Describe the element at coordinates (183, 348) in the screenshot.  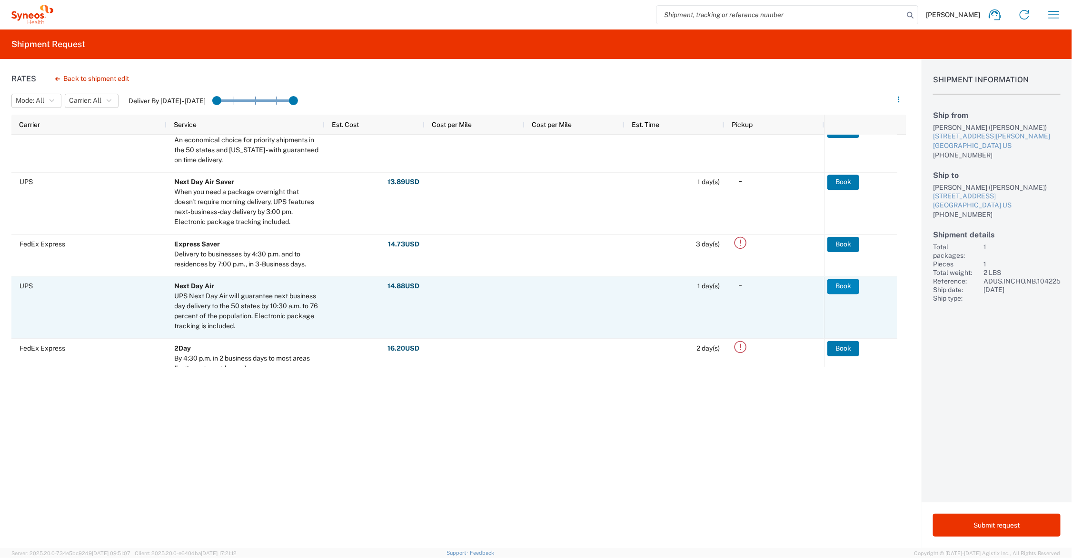
I see `b: 2Day` at that location.